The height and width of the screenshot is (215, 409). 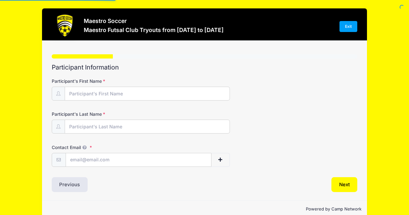 What do you see at coordinates (344, 185) in the screenshot?
I see `button: Next` at bounding box center [344, 185].